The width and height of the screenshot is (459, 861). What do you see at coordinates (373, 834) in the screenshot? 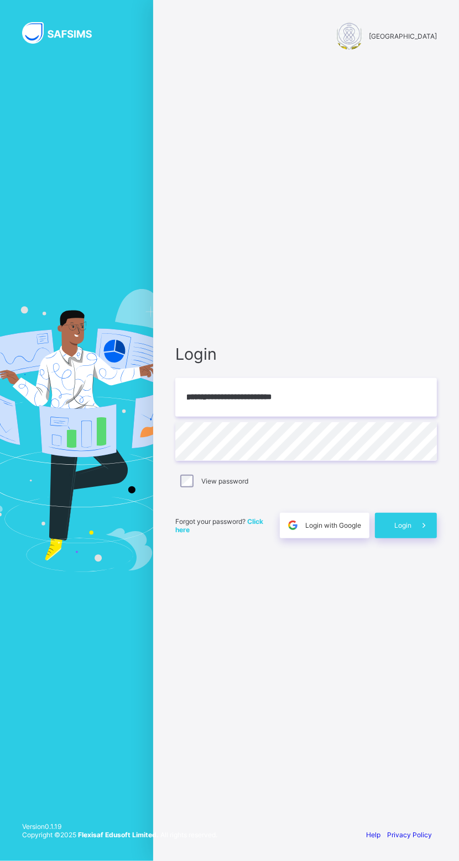
I see `a: Help` at bounding box center [373, 834].